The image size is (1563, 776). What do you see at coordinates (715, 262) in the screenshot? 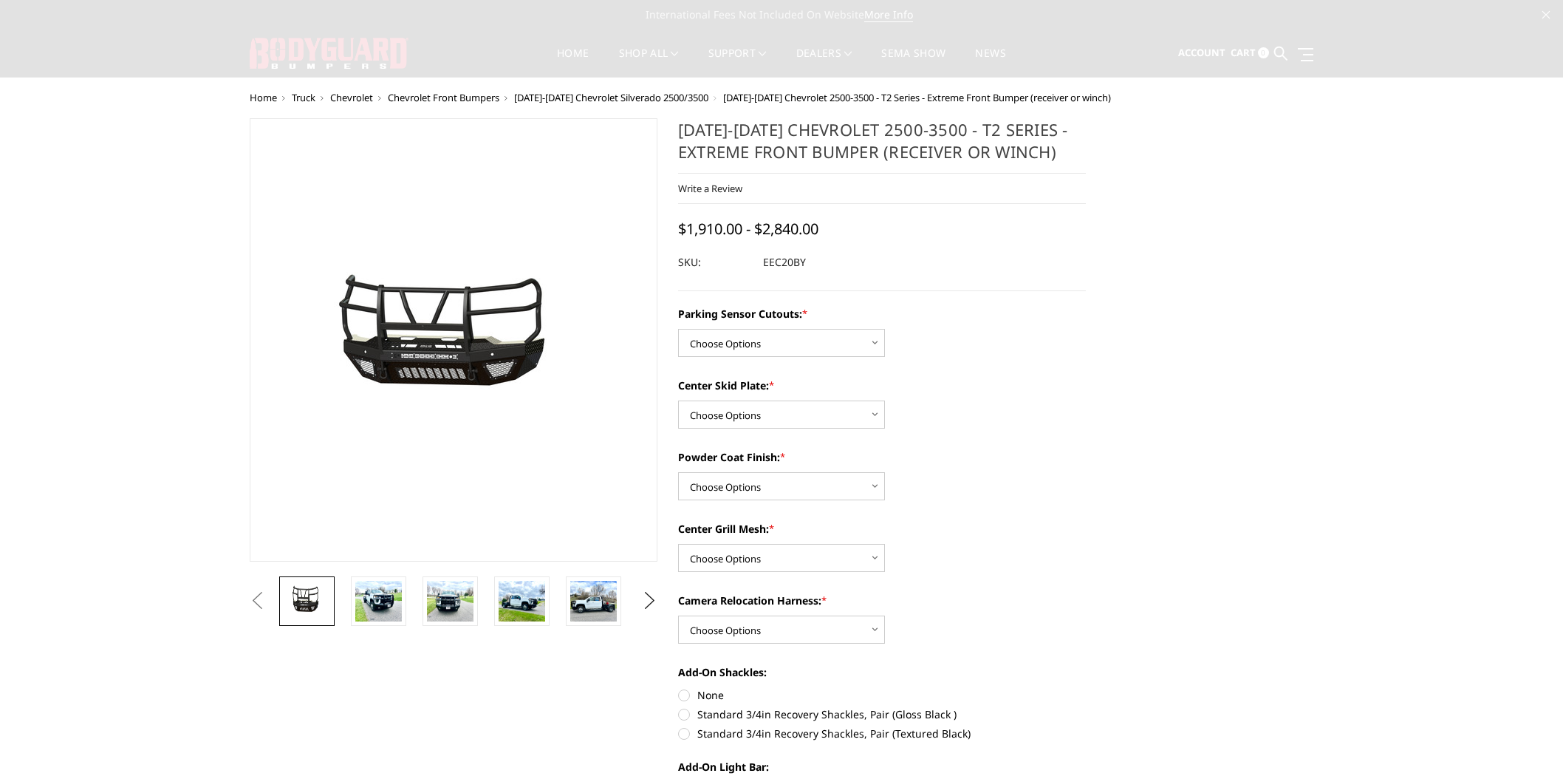
I see `dt: SKU:` at bounding box center [715, 262].